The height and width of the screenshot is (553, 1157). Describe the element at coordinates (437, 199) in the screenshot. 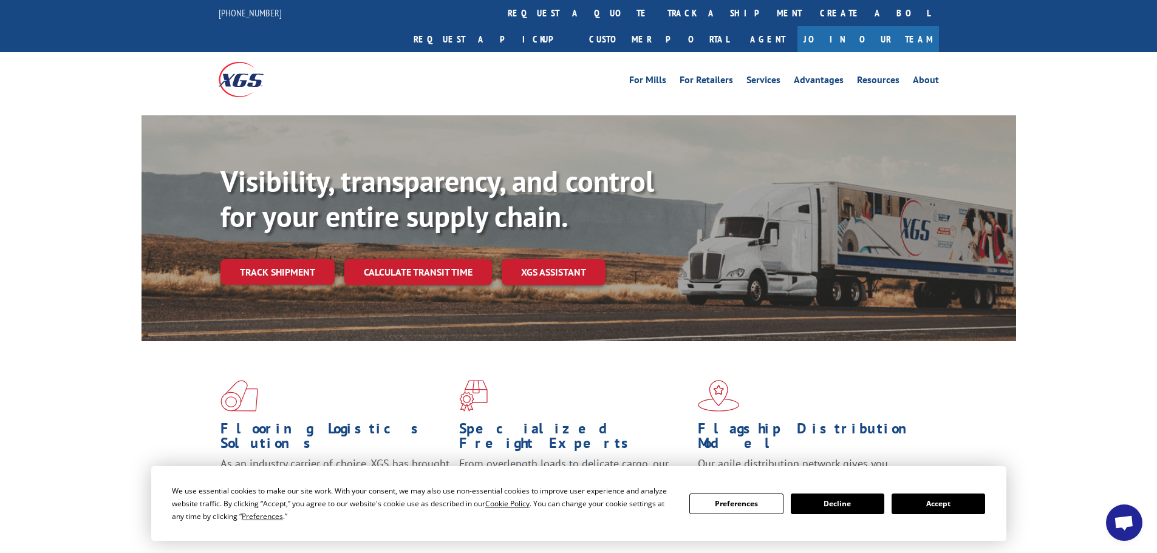

I see `b: Visibility, transparency, and control for your entire supply chain.` at that location.